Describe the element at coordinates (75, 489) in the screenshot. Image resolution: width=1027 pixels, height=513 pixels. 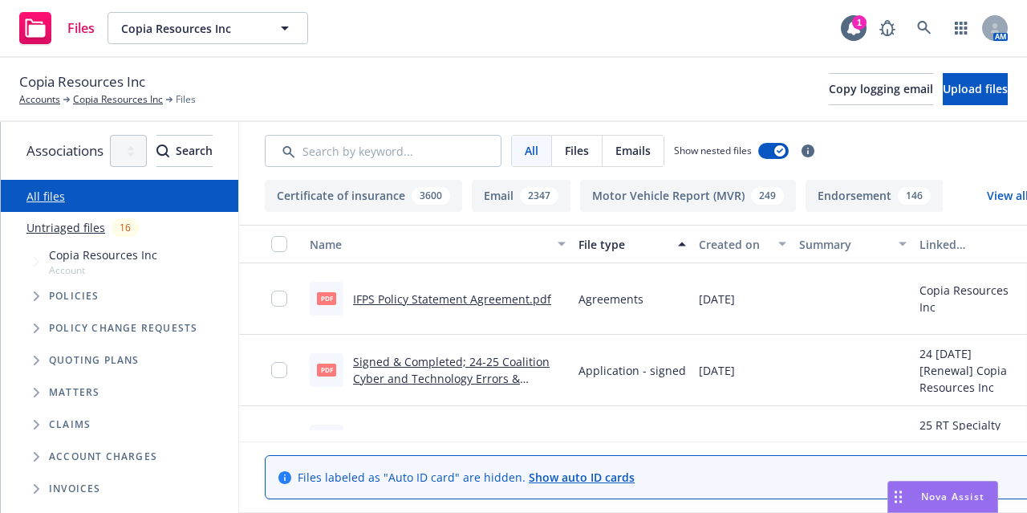
I see `span: Invoices` at that location.